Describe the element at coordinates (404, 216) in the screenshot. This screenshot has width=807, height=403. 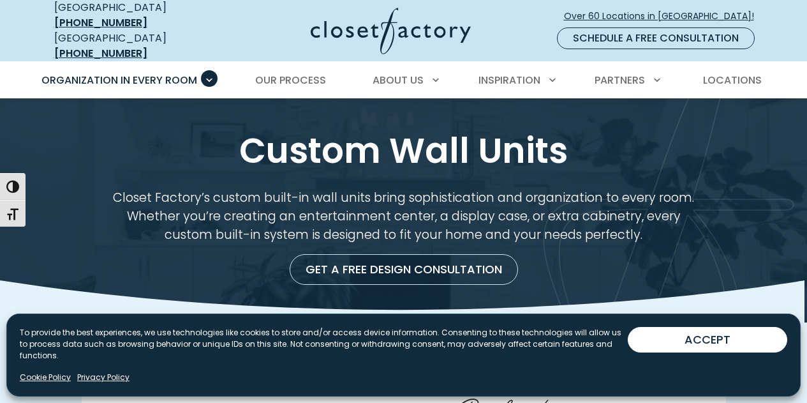
I see `p: Closet Factory’s custom built-in wall units bring sophistication and organization to every room. ...` at that location.